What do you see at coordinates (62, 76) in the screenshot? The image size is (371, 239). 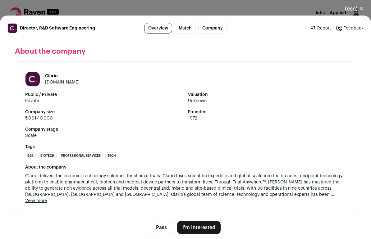 I see `h1: Clario` at bounding box center [62, 76].